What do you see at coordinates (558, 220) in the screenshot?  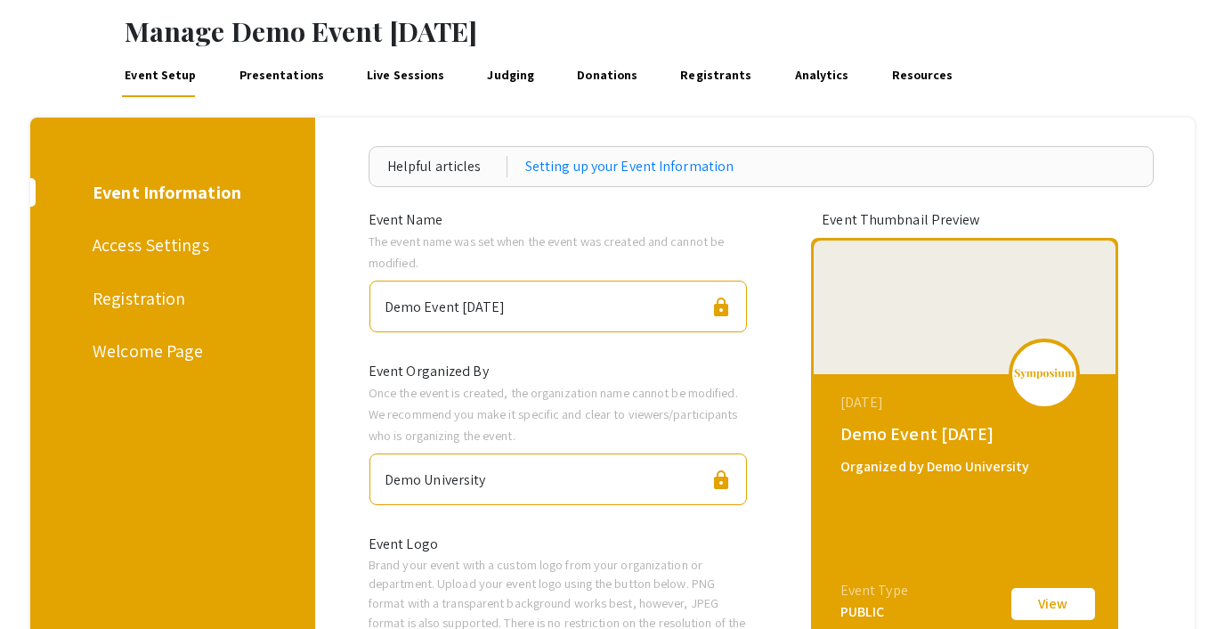 I see `div: Event Name` at bounding box center [558, 220].